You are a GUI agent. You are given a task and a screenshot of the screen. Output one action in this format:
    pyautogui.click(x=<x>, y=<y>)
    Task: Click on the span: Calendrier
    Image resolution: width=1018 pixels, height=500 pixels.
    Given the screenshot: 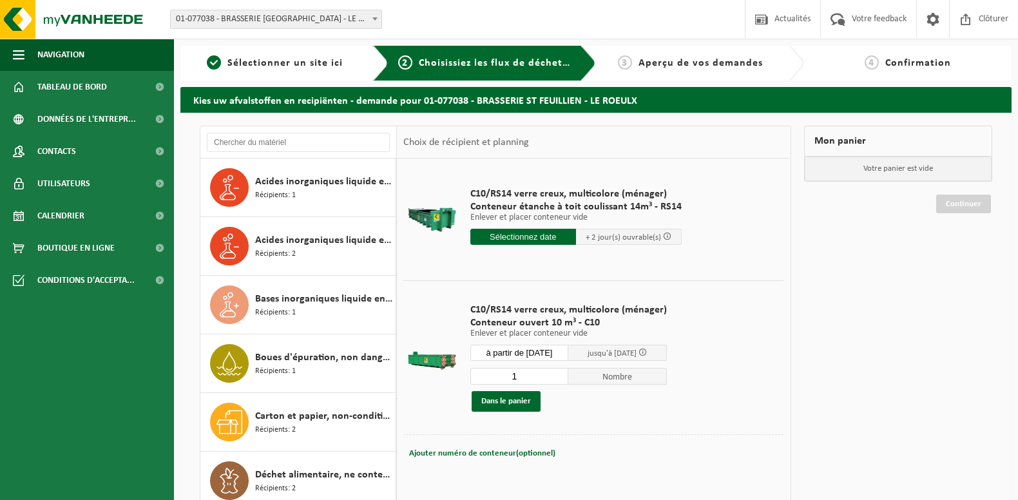 What is the action you would take?
    pyautogui.click(x=61, y=216)
    